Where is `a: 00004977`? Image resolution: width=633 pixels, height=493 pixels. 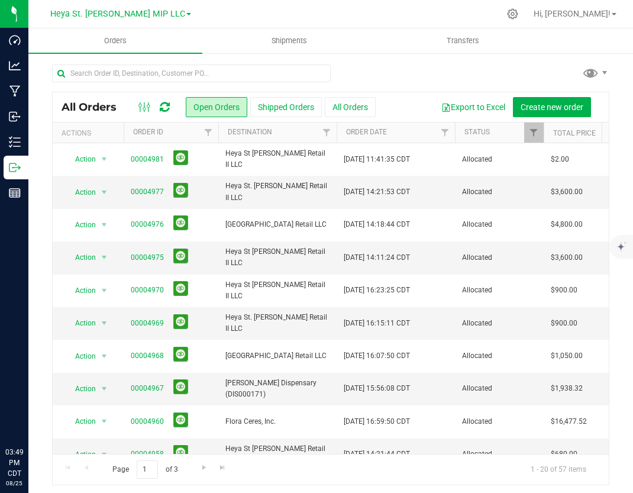 a: 00004977 is located at coordinates (147, 192).